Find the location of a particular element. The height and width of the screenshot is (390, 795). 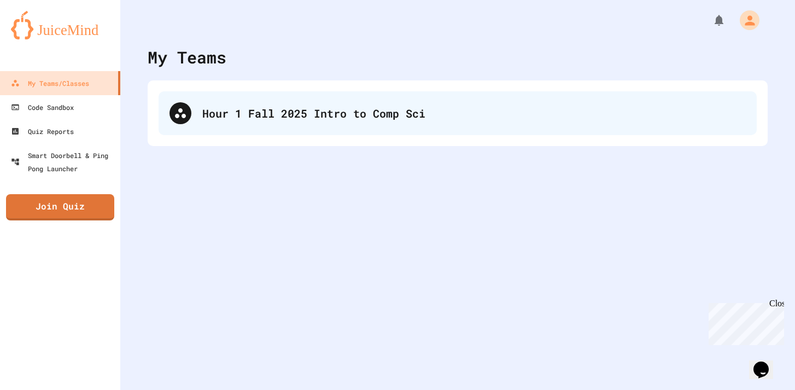

div: Quiz Reports is located at coordinates (42, 131).